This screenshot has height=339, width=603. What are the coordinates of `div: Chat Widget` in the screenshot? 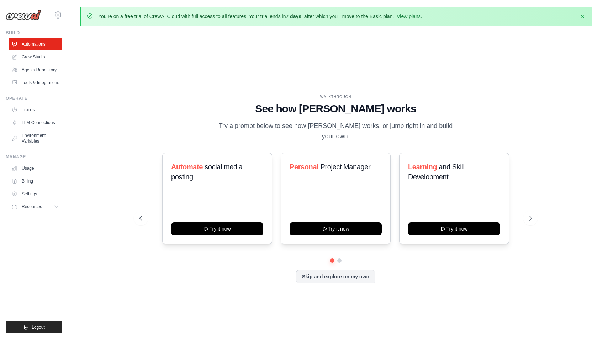 It's located at (586, 321).